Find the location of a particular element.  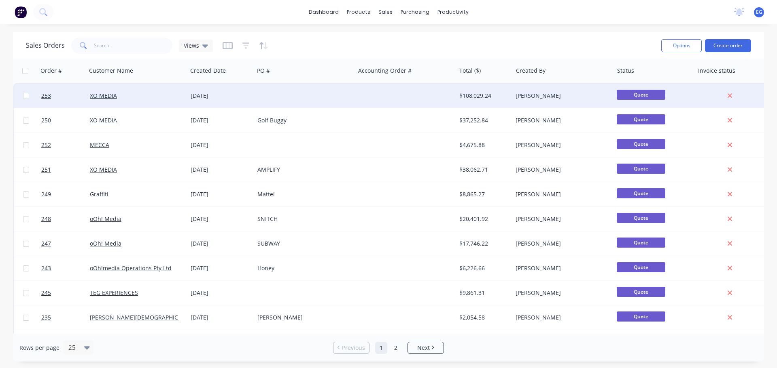

span: 247 is located at coordinates (46, 244).